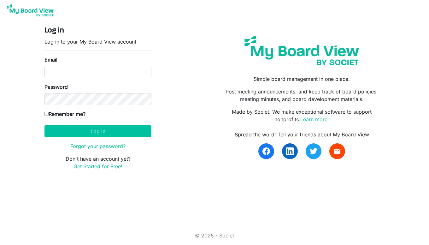 The width and height of the screenshot is (429, 245). Describe the element at coordinates (98, 146) in the screenshot. I see `a: Forgot your password?` at that location.